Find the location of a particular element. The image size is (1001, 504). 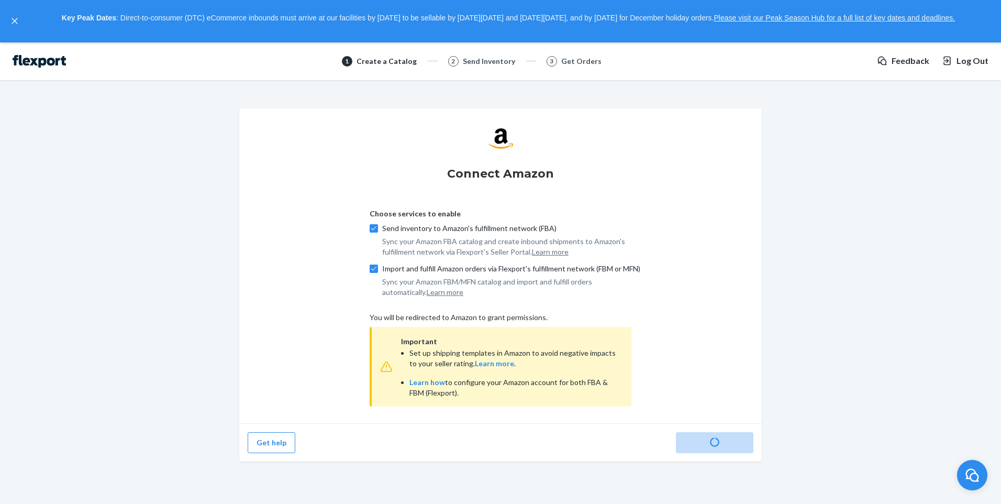

strong: Key Peak Dates is located at coordinates (89, 18).